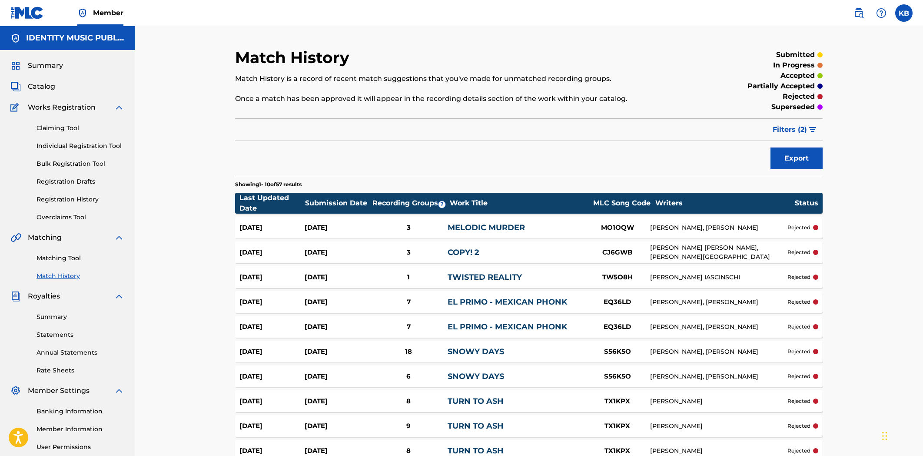 The image size is (923, 456). Describe the element at coordinates (485, 277) in the screenshot. I see `a: TWISTED REALITY` at that location.